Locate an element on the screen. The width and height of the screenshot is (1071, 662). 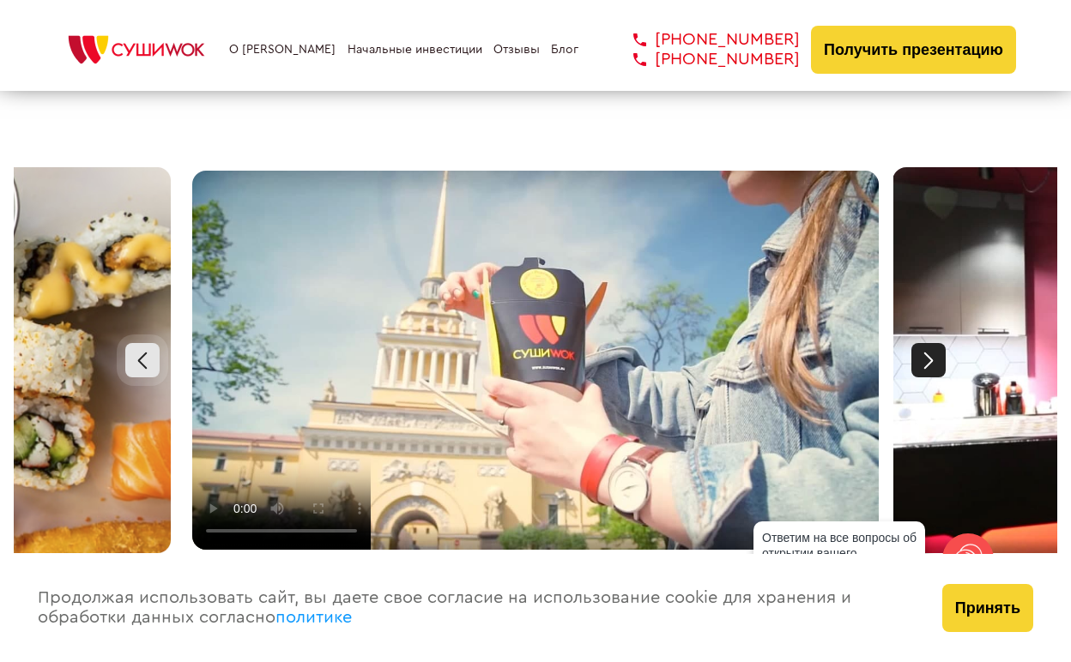
button: Получить презентацию is located at coordinates (913, 50).